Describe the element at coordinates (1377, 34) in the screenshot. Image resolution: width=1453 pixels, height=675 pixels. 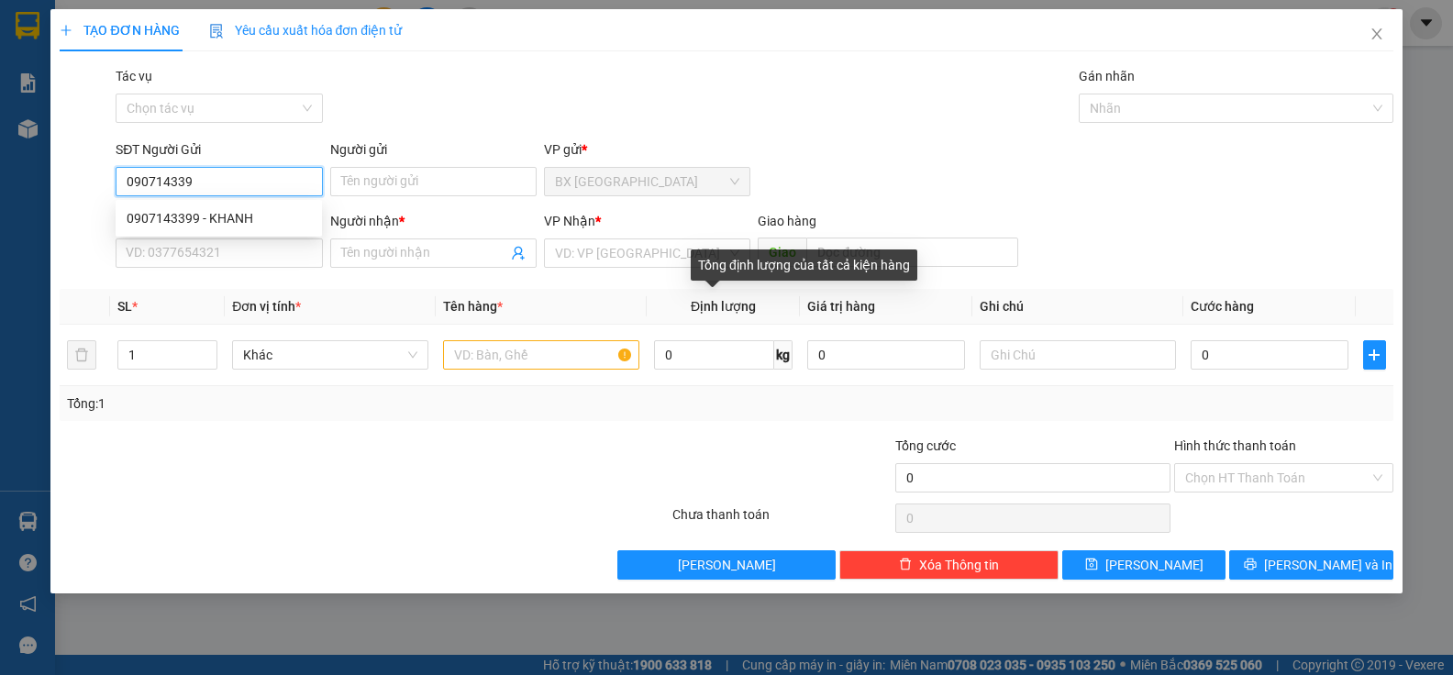
I see `span: close` at that location.